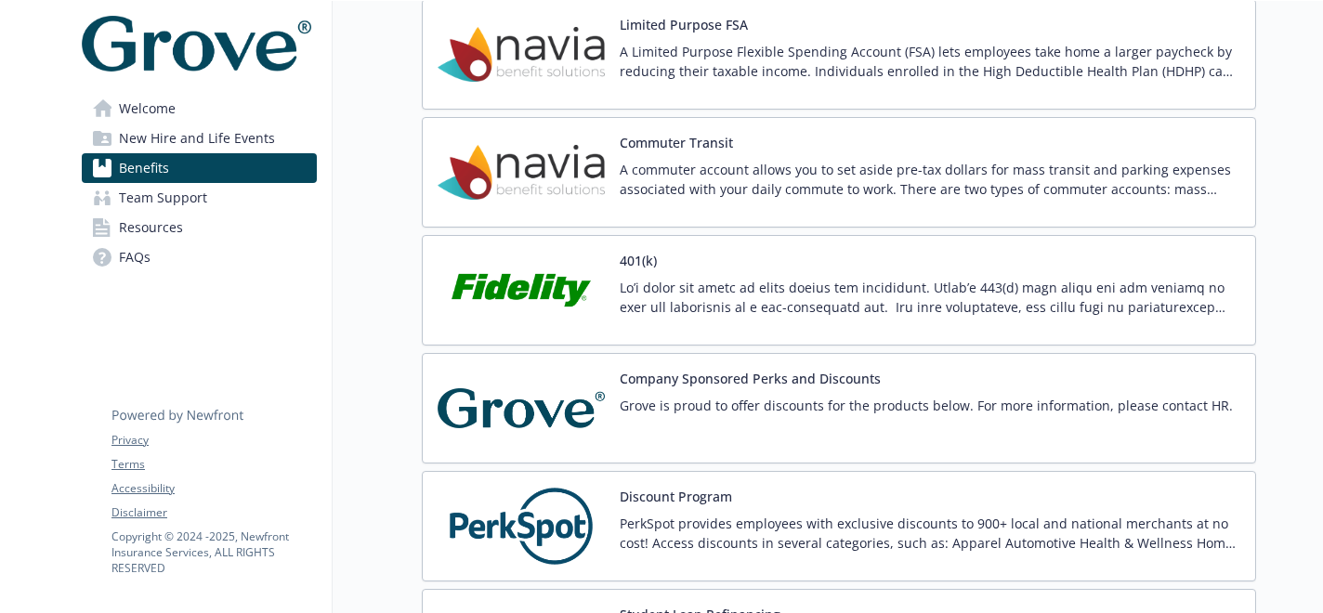 Image resolution: width=1323 pixels, height=613 pixels. What do you see at coordinates (144, 168) in the screenshot?
I see `span: Benefits` at bounding box center [144, 168].